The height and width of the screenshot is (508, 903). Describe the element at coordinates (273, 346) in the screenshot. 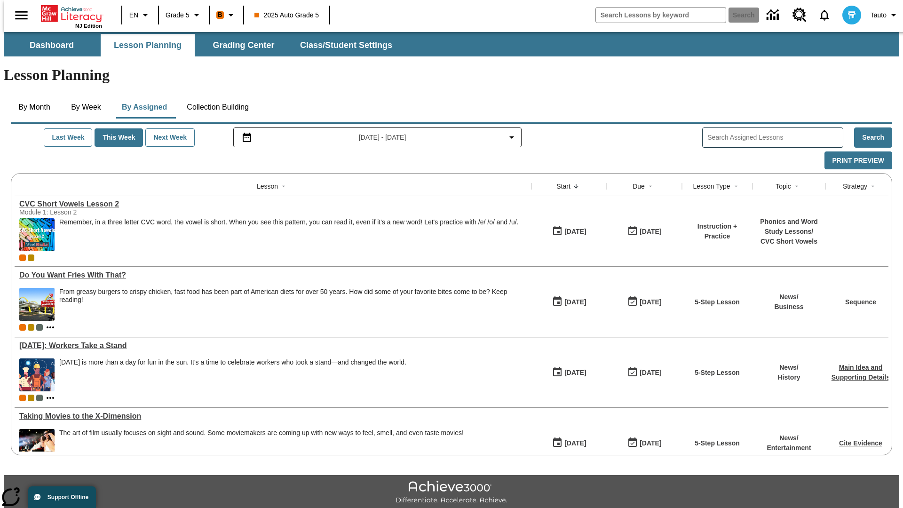

I see `a: Labor Day: Workers Take a Stand, Lessons` at that location.